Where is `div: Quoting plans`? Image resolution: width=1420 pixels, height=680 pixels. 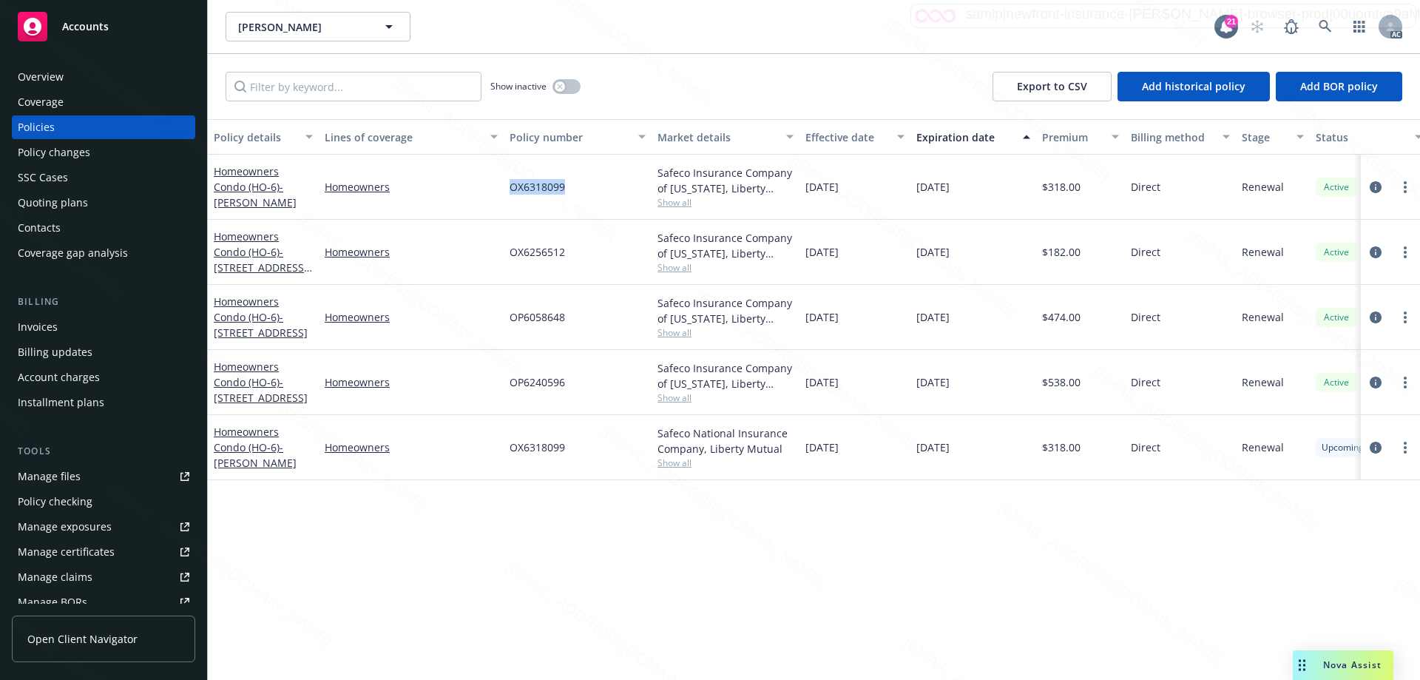 div: Quoting plans is located at coordinates (53, 203).